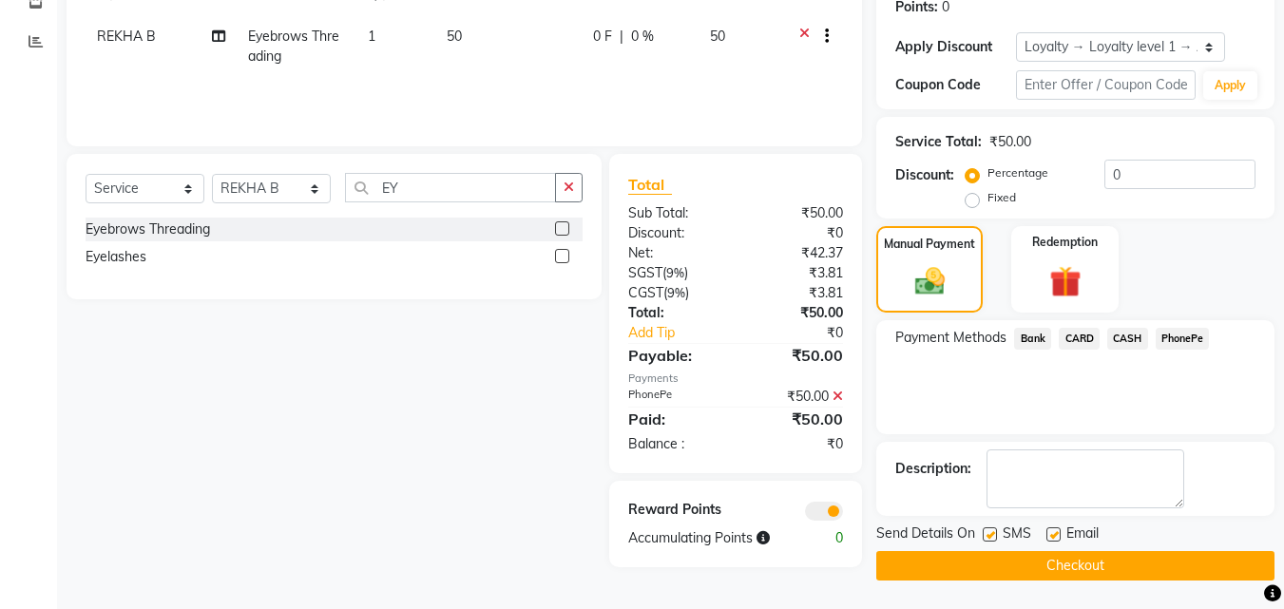 The image size is (1284, 609). What do you see at coordinates (1182, 338) in the screenshot?
I see `span: PhonePe` at bounding box center [1182, 338].